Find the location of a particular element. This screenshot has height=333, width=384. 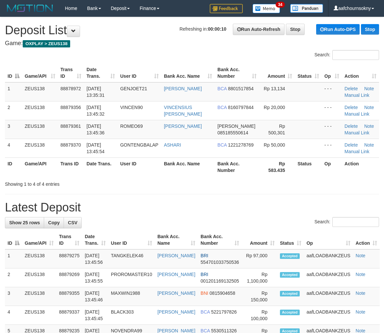

span: 88878972 is located at coordinates (71, 89).